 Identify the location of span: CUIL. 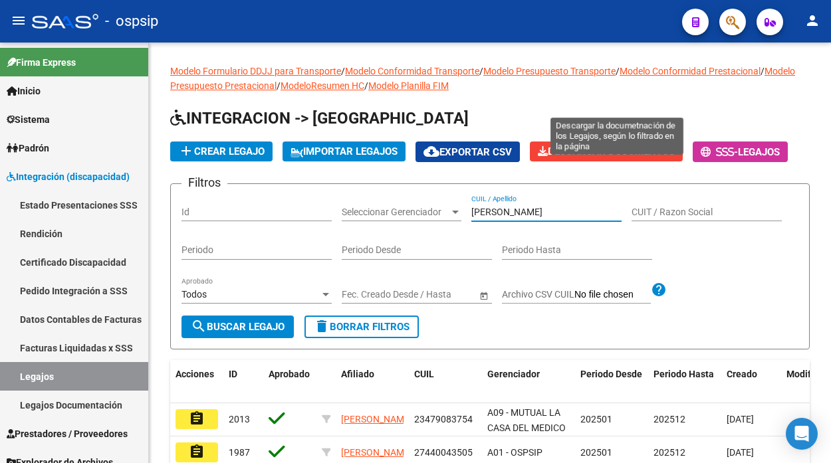
(424, 374).